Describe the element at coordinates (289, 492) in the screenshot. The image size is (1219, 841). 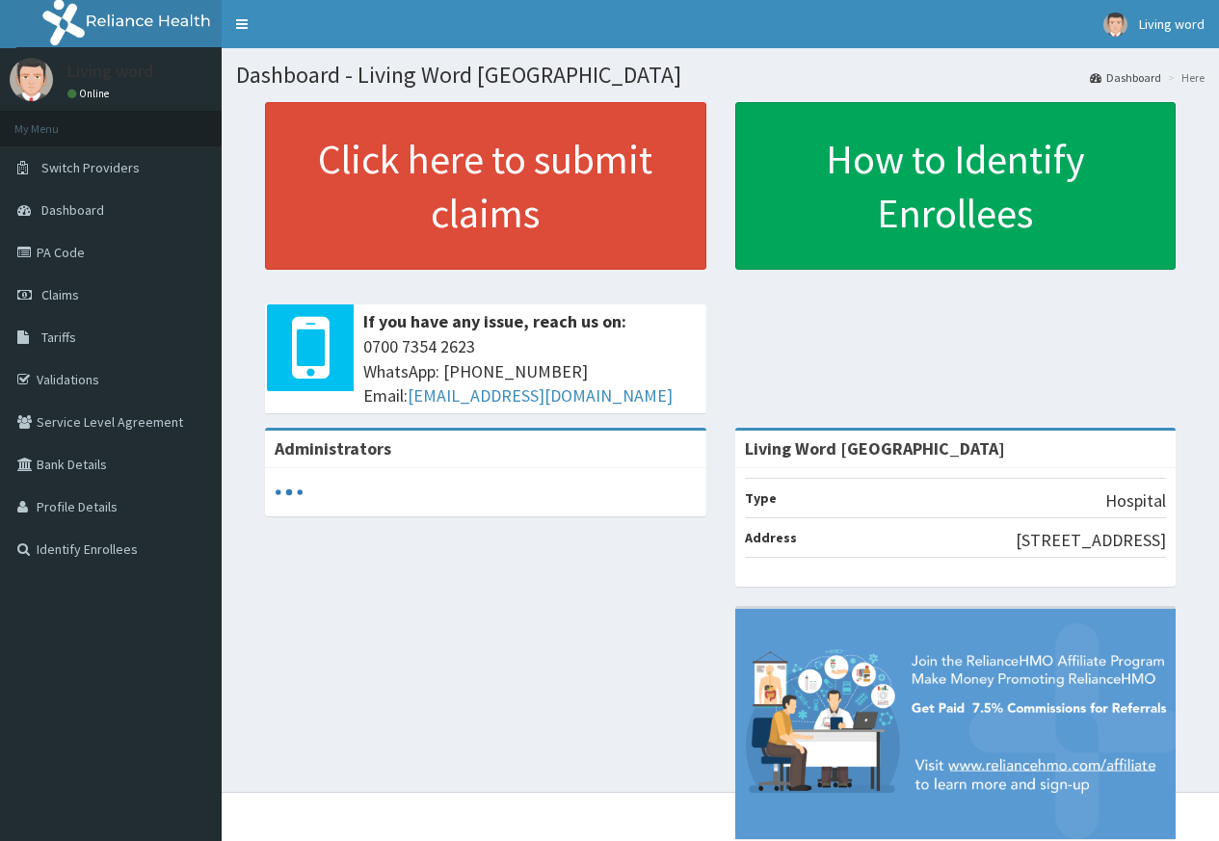
I see `svg: audio-loading` at that location.